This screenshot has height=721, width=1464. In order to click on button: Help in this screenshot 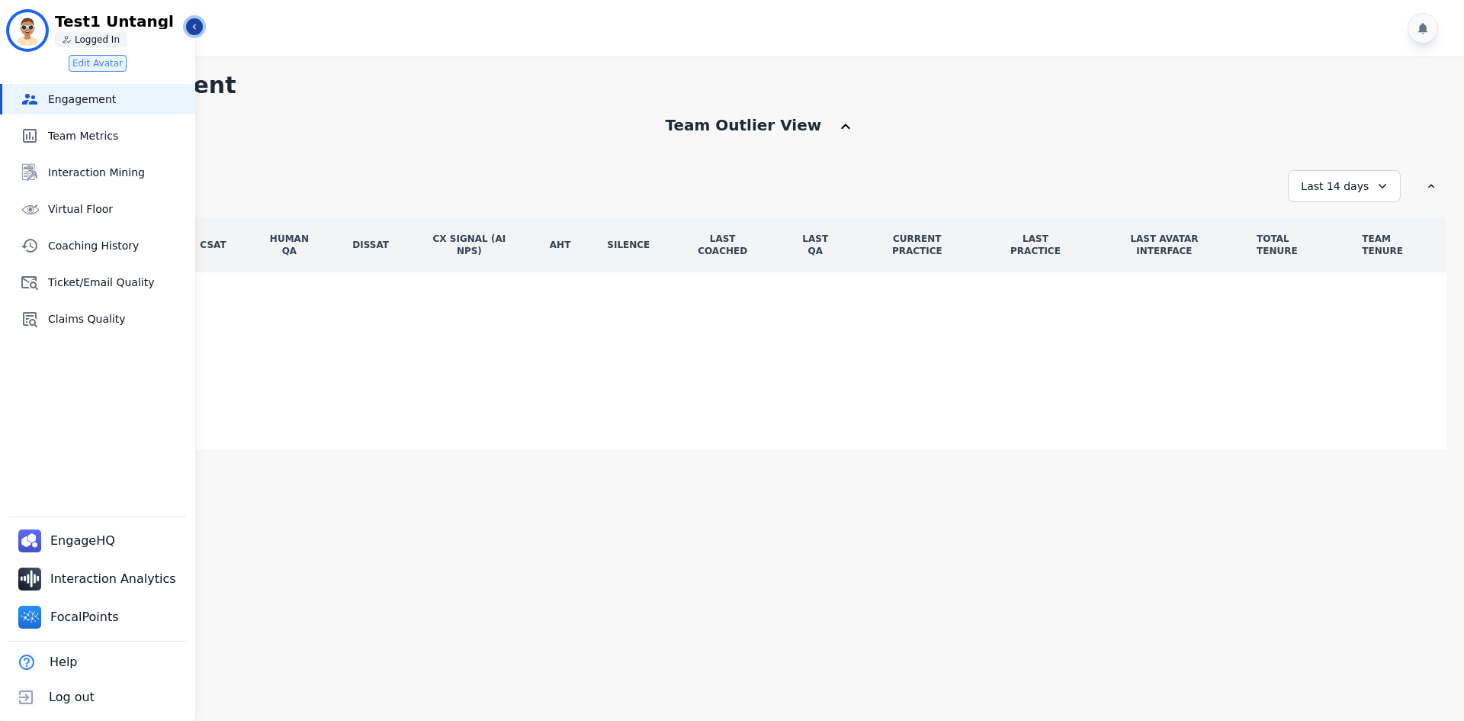, I will do `click(44, 662)`.